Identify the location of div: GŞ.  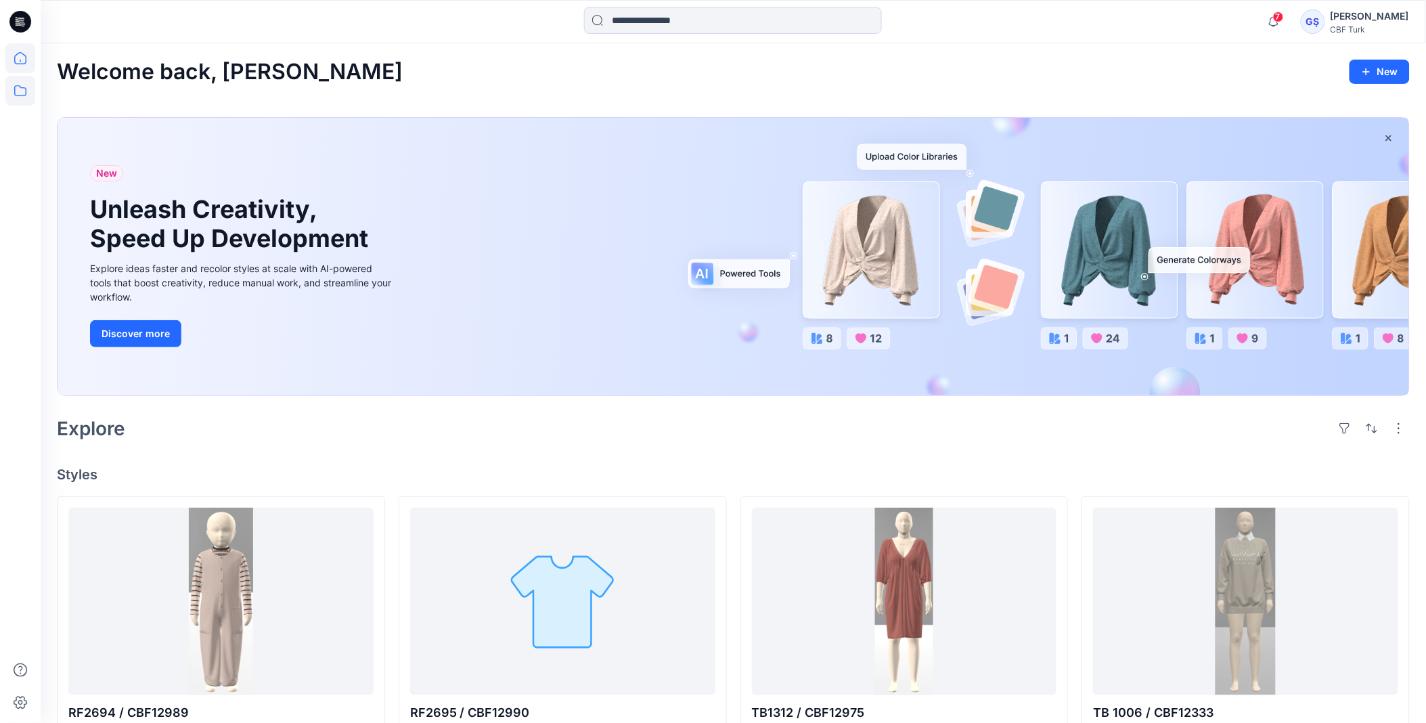
(1313, 22).